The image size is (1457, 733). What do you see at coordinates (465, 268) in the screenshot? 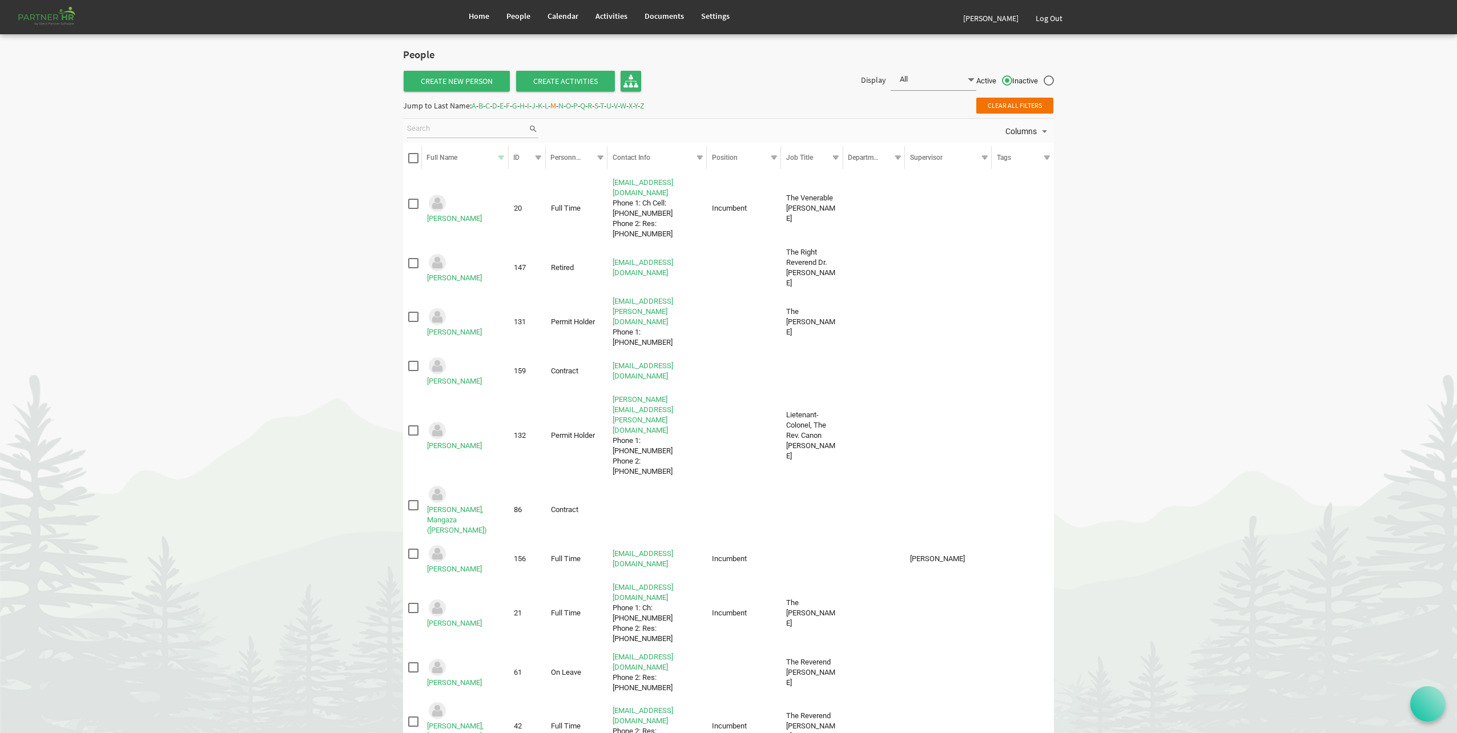
I see `td: Mason, Peter is template cell column header Full Name` at bounding box center [465, 268].